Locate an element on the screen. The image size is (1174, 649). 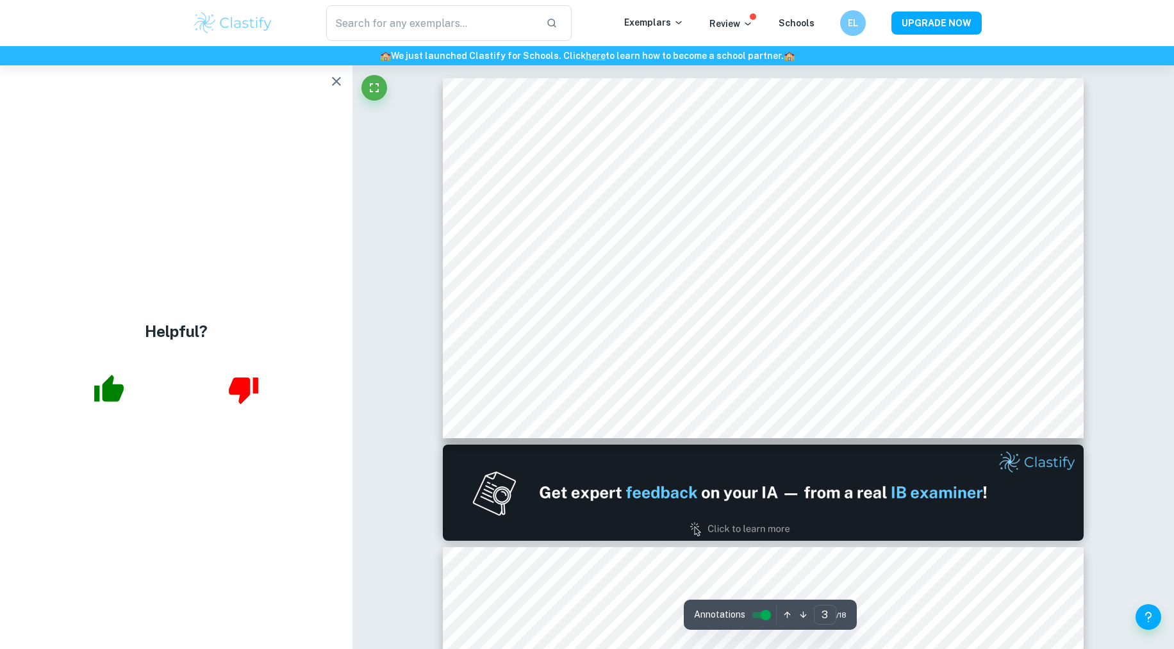
a: Clastify logo is located at coordinates (233, 23).